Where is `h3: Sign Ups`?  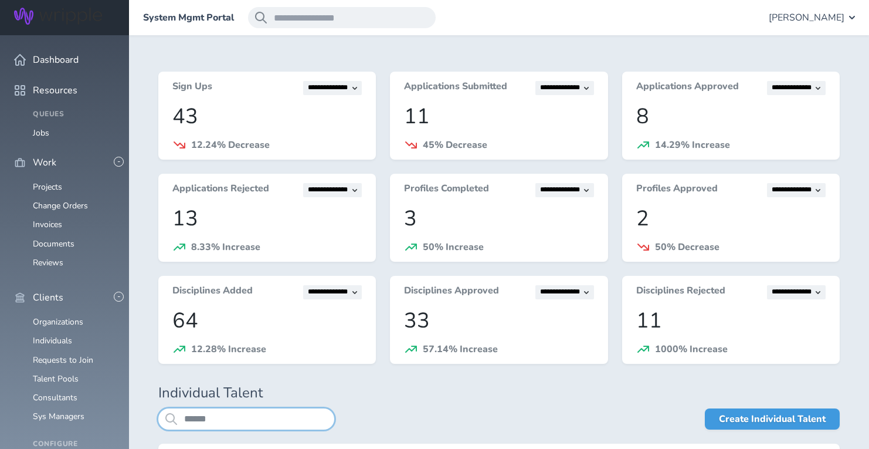
h3: Sign Ups is located at coordinates (192, 88).